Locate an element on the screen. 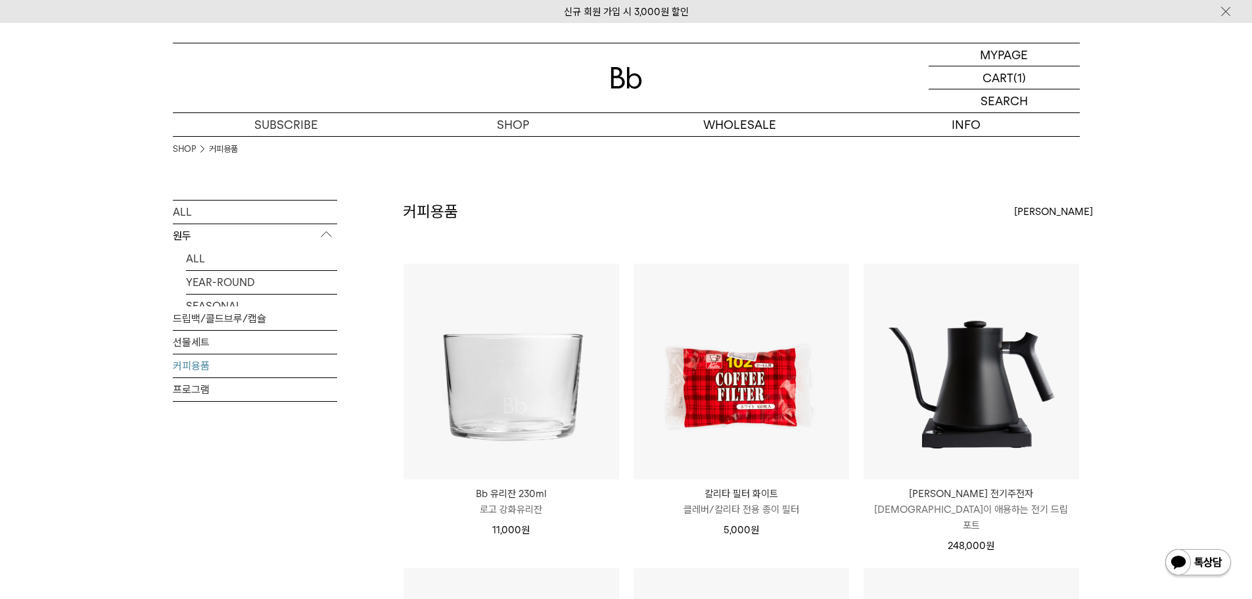  a: SEASONAL is located at coordinates (262, 306).